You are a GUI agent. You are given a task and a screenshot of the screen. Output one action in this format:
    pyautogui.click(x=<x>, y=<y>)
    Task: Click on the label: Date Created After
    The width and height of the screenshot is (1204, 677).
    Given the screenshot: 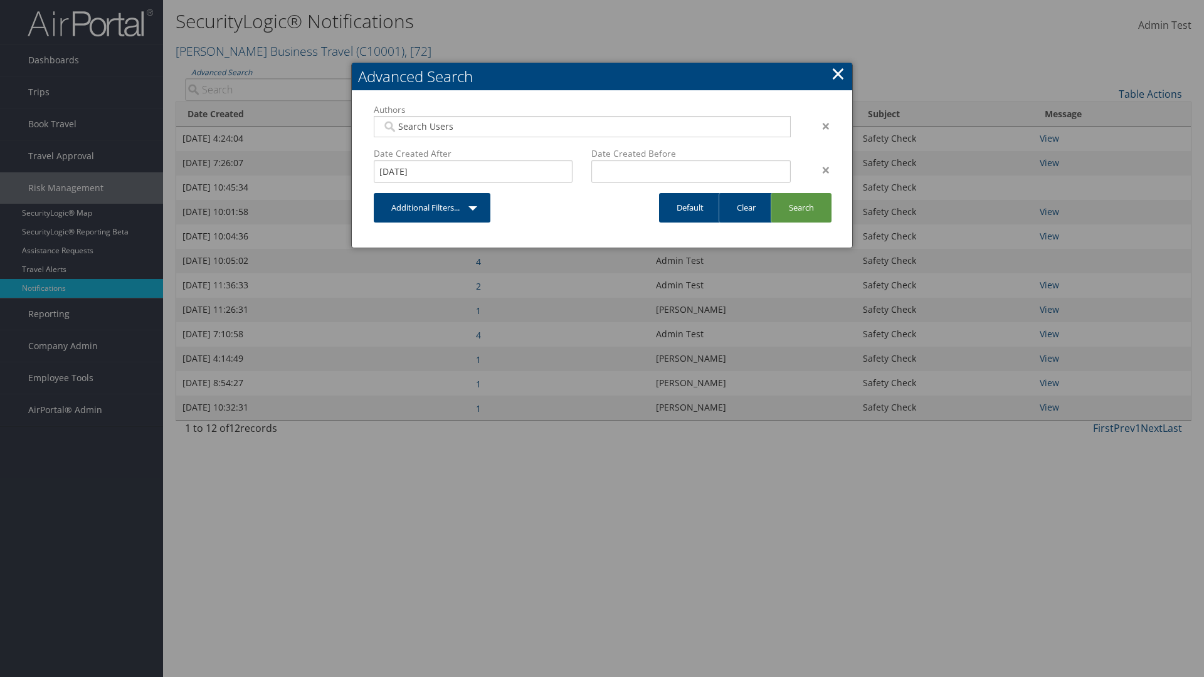 What is the action you would take?
    pyautogui.click(x=473, y=154)
    